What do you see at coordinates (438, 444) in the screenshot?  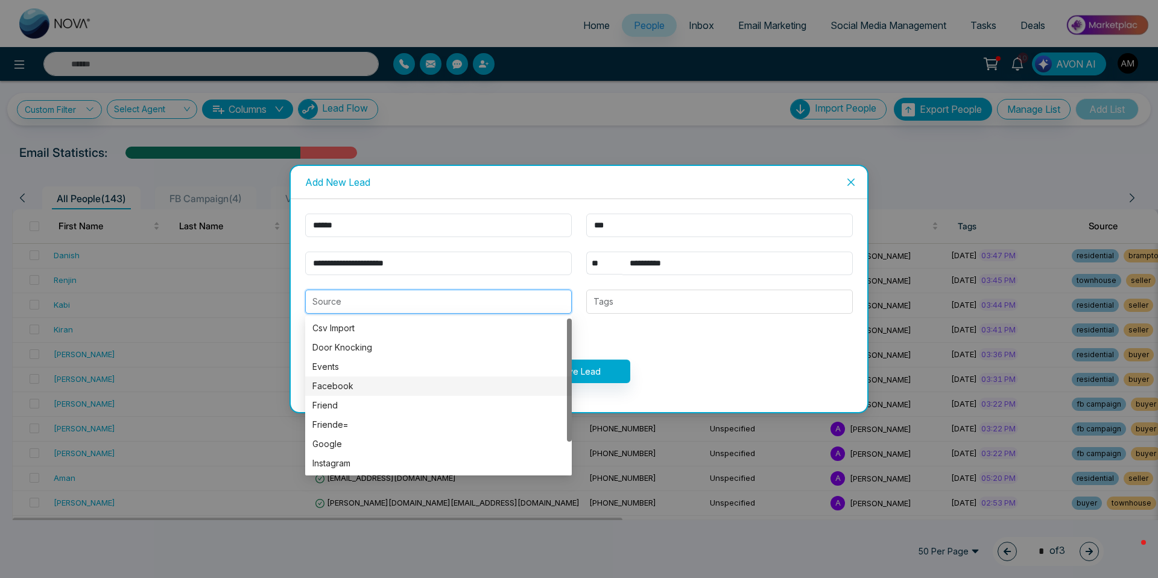 I see `div: Google` at bounding box center [438, 444].